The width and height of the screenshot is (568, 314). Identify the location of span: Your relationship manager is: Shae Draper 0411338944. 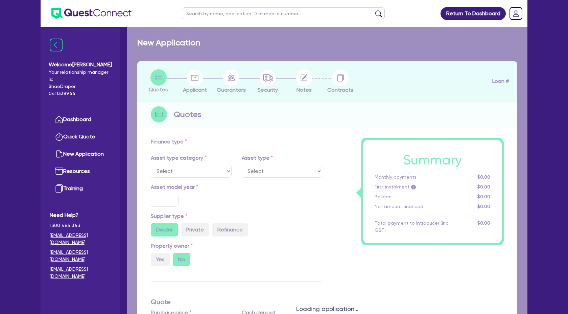
(80, 83).